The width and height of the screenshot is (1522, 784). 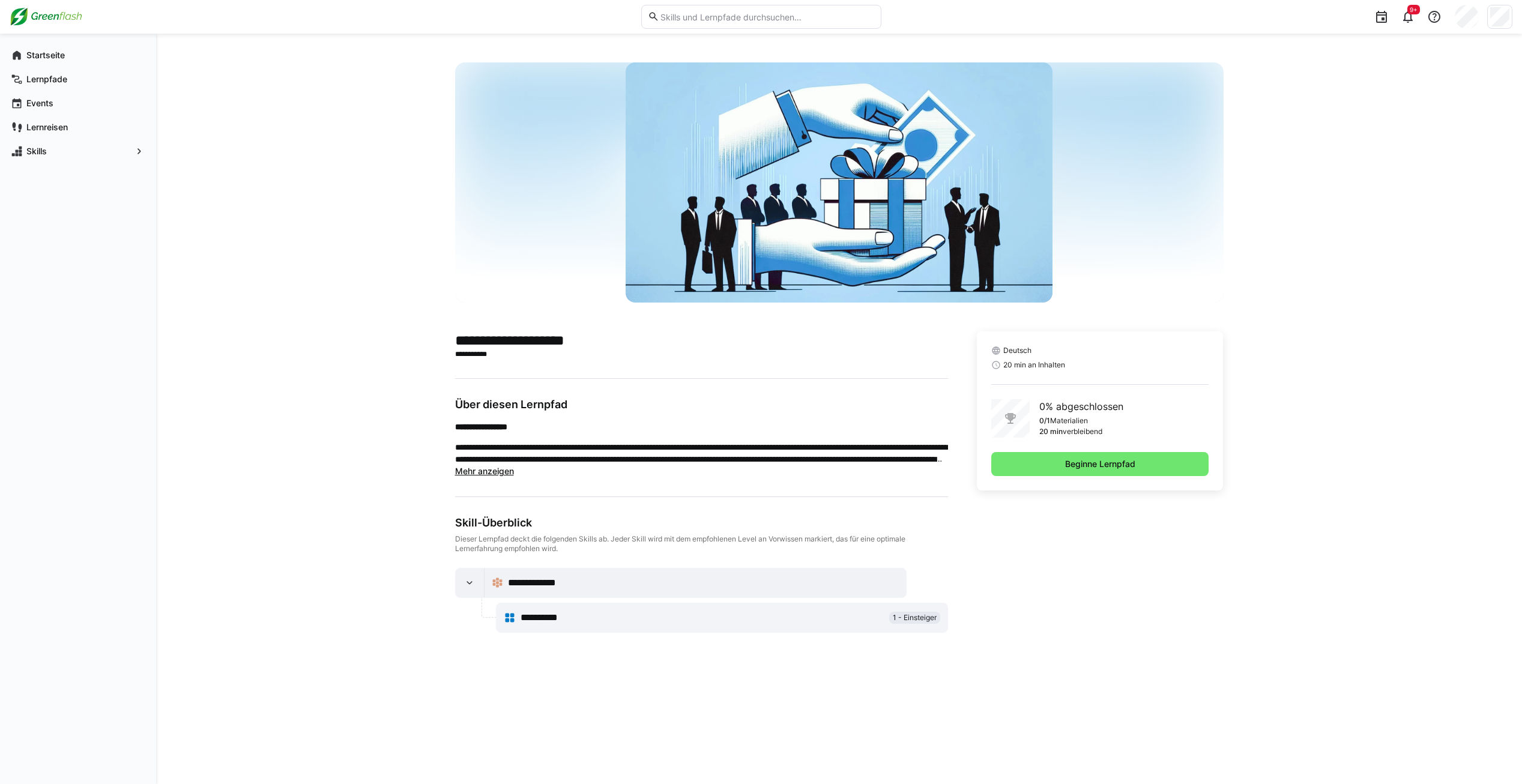 What do you see at coordinates (1069, 421) in the screenshot?
I see `p: Materialien` at bounding box center [1069, 421].